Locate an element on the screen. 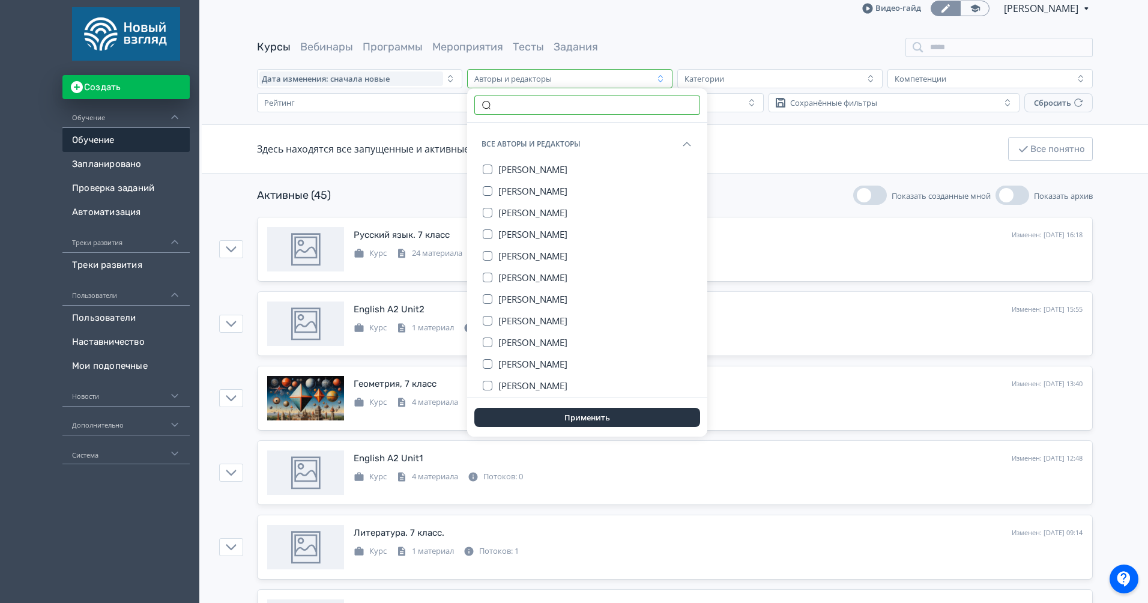 This screenshot has height=603, width=1148. button: Сбросить is located at coordinates (1058, 103).